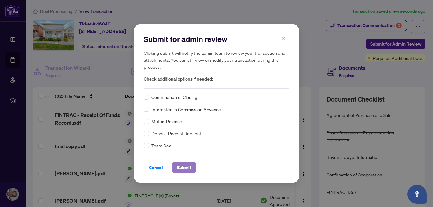 Image resolution: width=433 pixels, height=207 pixels. What do you see at coordinates (217, 39) in the screenshot?
I see `h2: Submit for admin review` at bounding box center [217, 39].